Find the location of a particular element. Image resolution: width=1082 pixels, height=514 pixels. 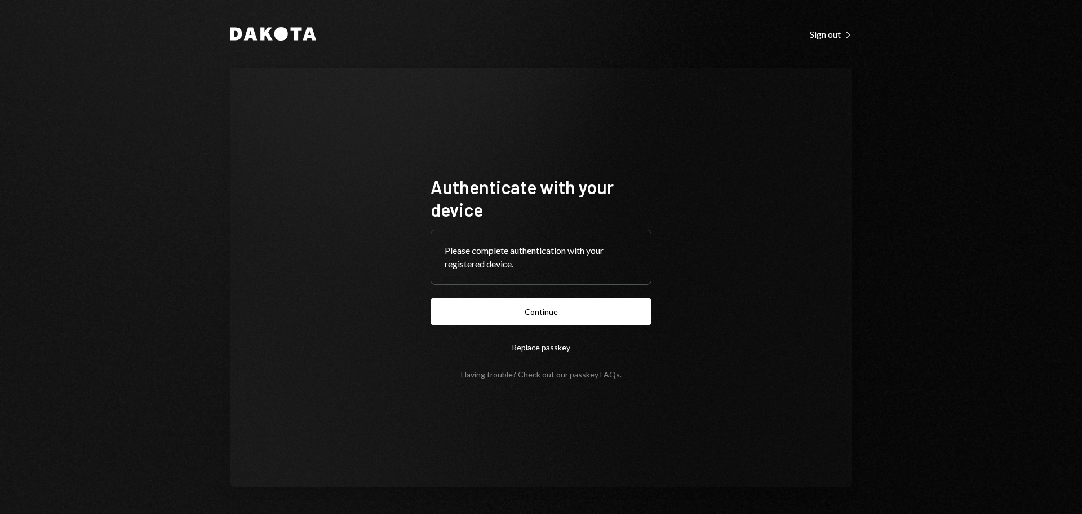

div: Please complete authentication with your registered device. is located at coordinates (541, 257).